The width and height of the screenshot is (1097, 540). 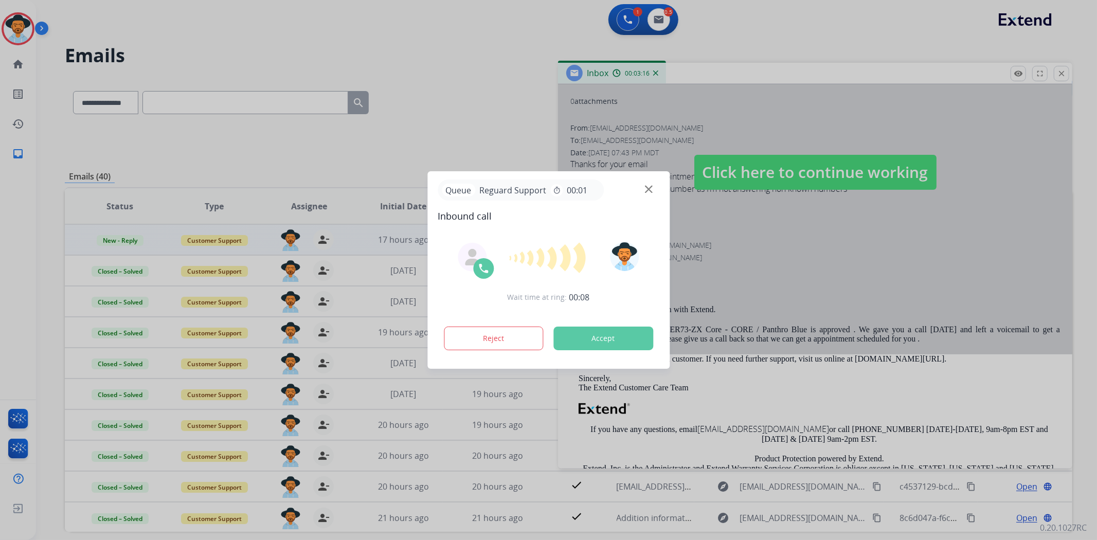 I want to click on img: agent-avatar, so click(x=472, y=257).